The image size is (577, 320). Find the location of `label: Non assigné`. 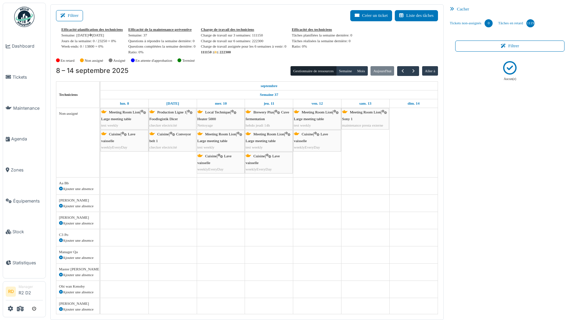

label: Non assigné is located at coordinates (94, 60).